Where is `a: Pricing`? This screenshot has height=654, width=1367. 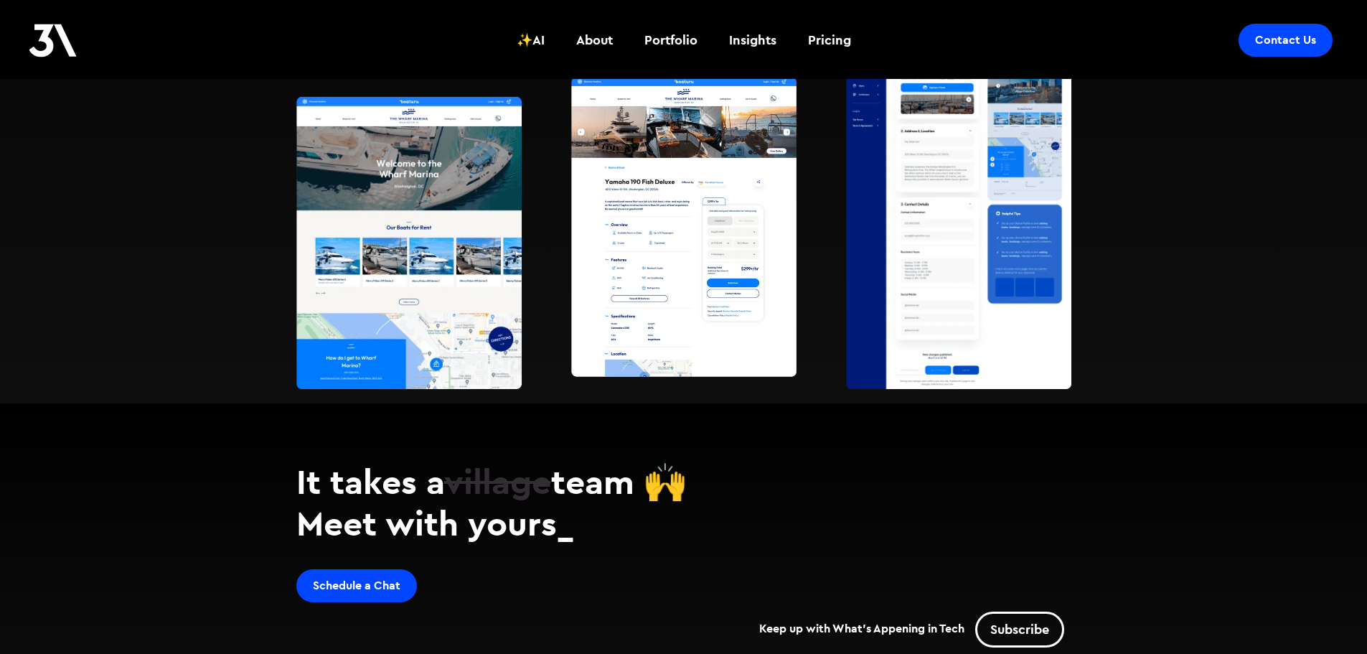 a: Pricing is located at coordinates (829, 40).